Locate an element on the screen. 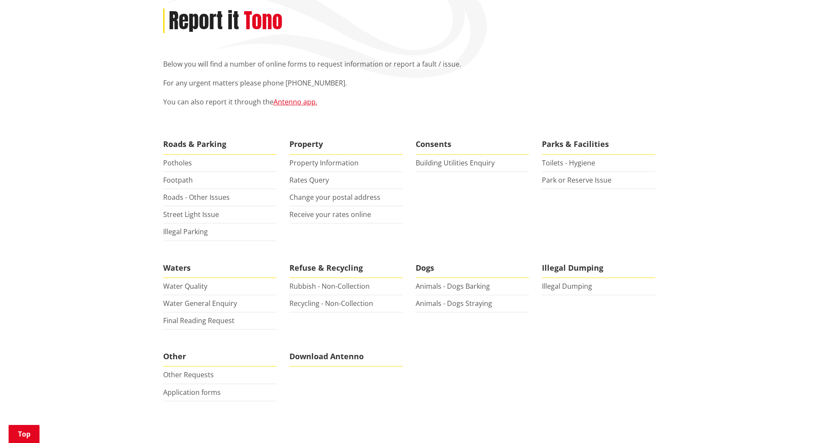  a: Water General Enquiry is located at coordinates (200, 303).